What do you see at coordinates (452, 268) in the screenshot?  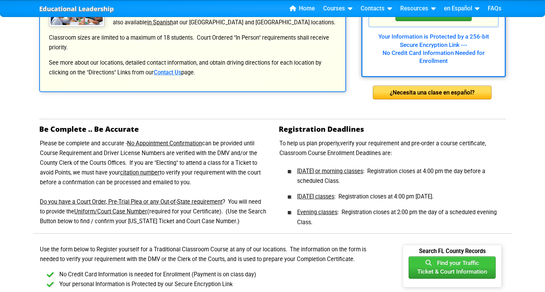 I see `button: Find your TrafficTicket & Court Information` at bounding box center [452, 268].